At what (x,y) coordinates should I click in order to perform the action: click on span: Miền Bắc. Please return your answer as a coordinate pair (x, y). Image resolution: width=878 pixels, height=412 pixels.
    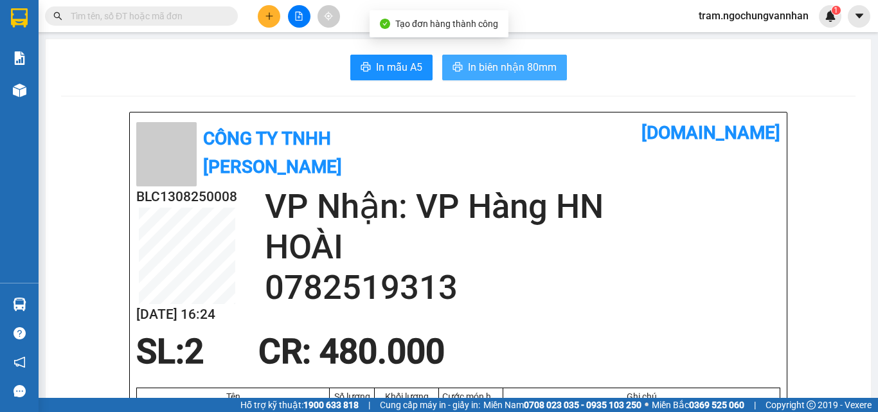
    Looking at the image, I should click on (698, 405).